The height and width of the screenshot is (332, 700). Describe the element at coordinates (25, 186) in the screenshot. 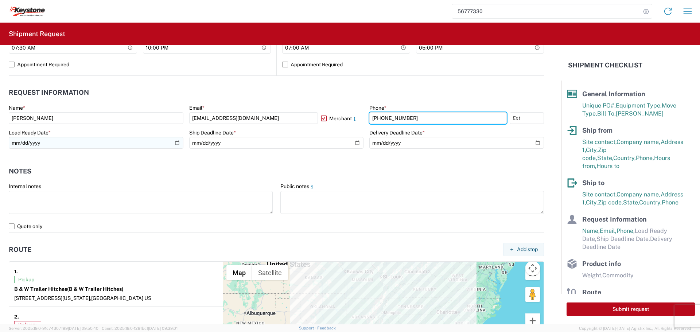

I see `label: Internal notes` at that location.